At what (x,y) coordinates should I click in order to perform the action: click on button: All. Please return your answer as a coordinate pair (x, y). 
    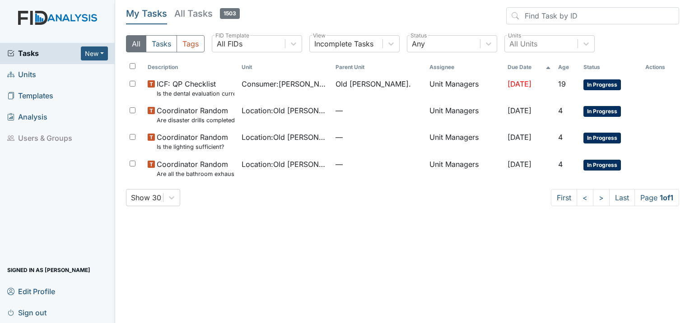
    Looking at the image, I should click on (136, 44).